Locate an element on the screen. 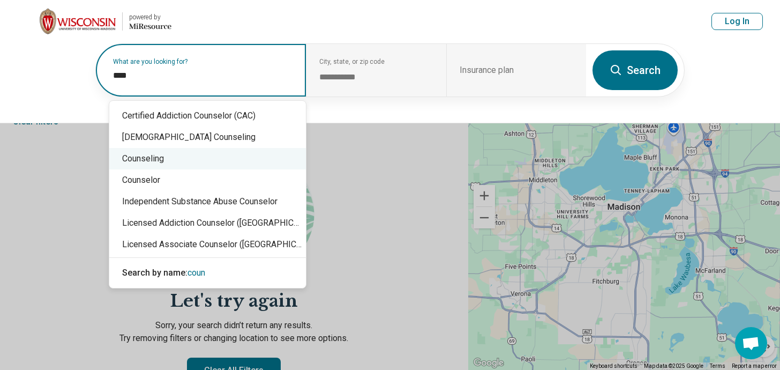  label: What are you looking for? is located at coordinates (203, 62).